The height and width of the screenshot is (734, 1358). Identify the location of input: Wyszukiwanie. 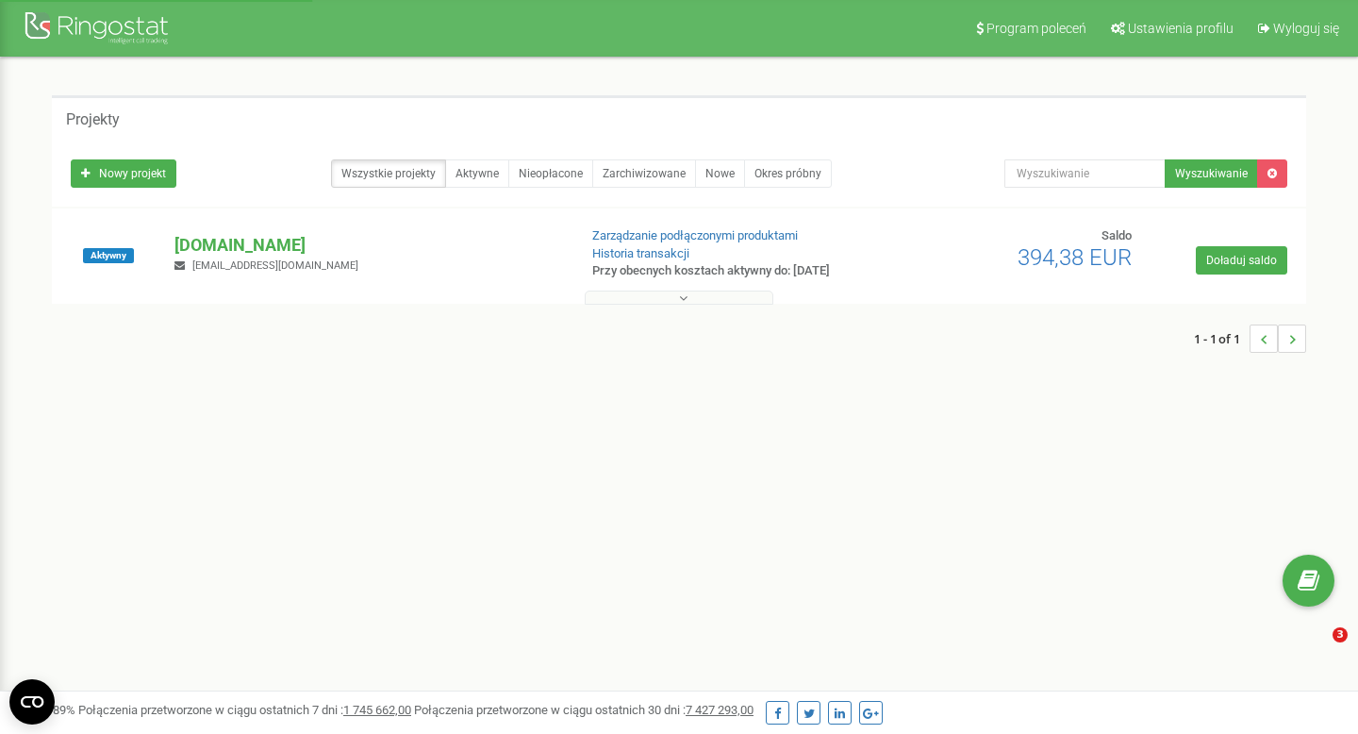
(1084, 173).